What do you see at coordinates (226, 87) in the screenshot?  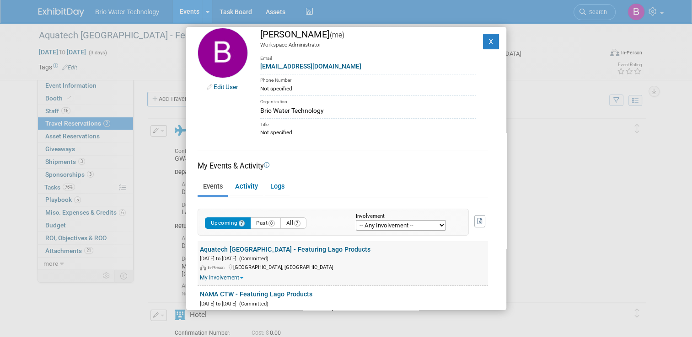 I see `a: Edit User` at bounding box center [226, 87].